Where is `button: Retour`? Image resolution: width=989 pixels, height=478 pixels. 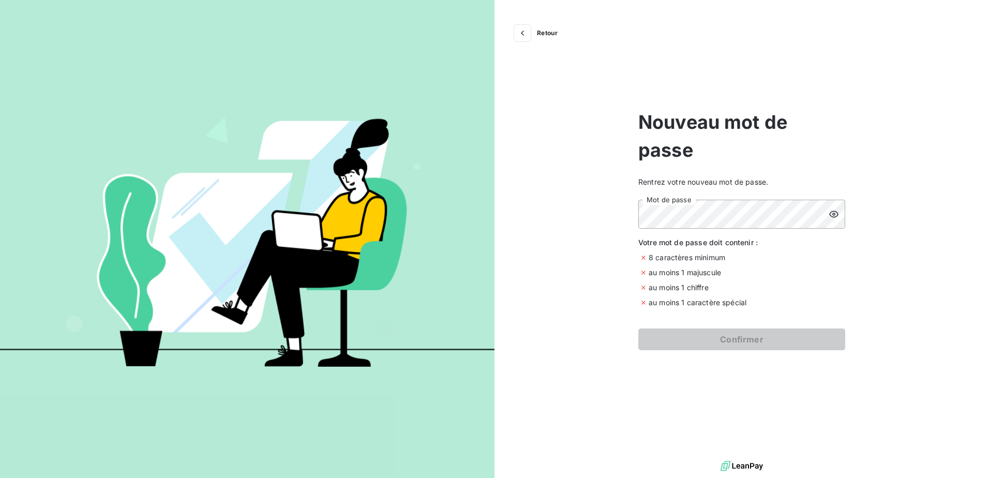 button: Retour is located at coordinates (538, 33).